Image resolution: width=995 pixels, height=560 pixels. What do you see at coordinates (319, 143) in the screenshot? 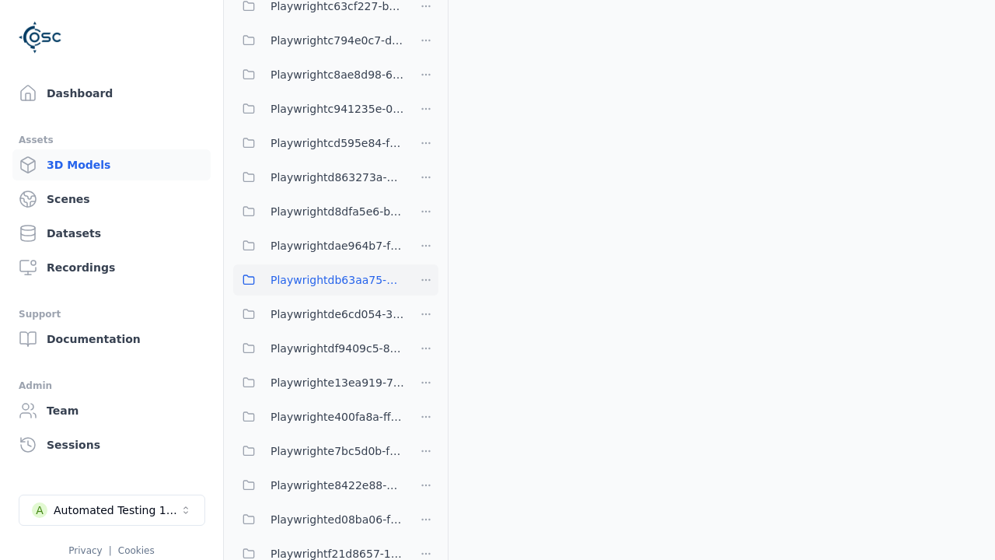
I see `button: Playwrightcd595e84-fa3d-401f-8bbd-9cb733ee445b` at bounding box center [319, 143].